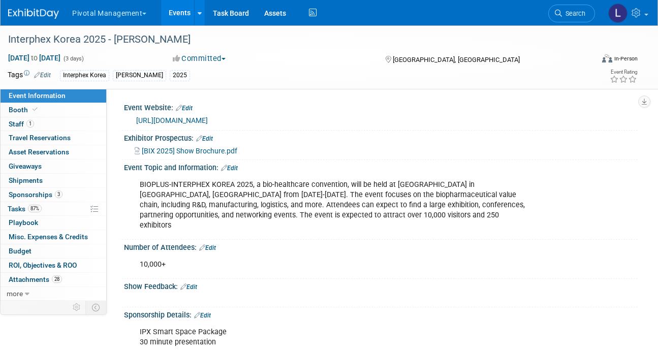  Describe the element at coordinates (15, 294) in the screenshot. I see `span: more` at that location.